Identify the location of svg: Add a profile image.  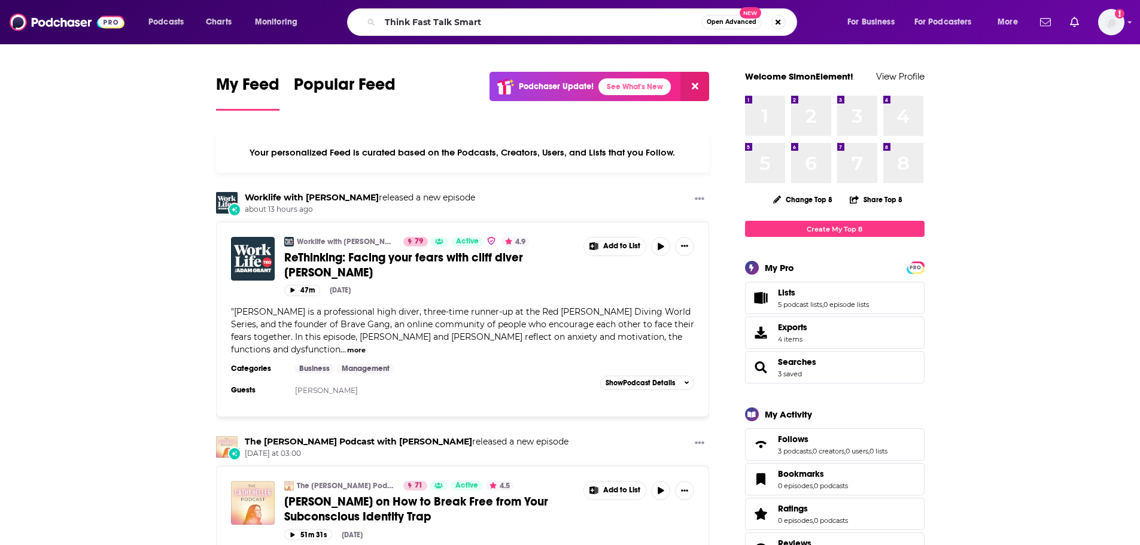
(1120, 14).